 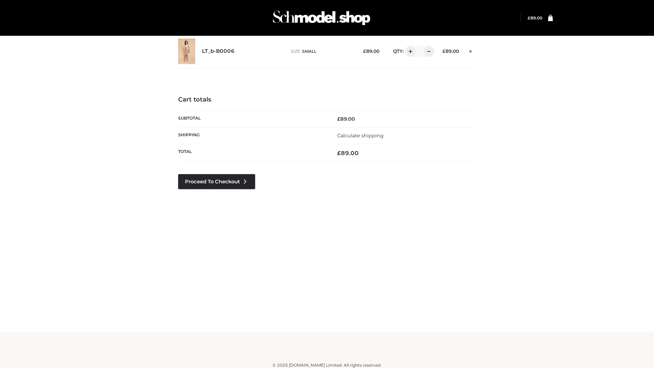 What do you see at coordinates (535, 18) in the screenshot?
I see `a: £89.00` at bounding box center [535, 18].